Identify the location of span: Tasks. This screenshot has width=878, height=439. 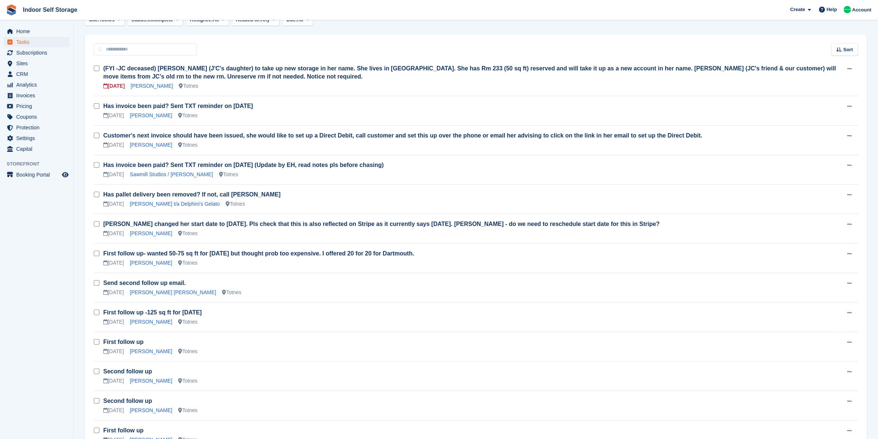
(38, 42).